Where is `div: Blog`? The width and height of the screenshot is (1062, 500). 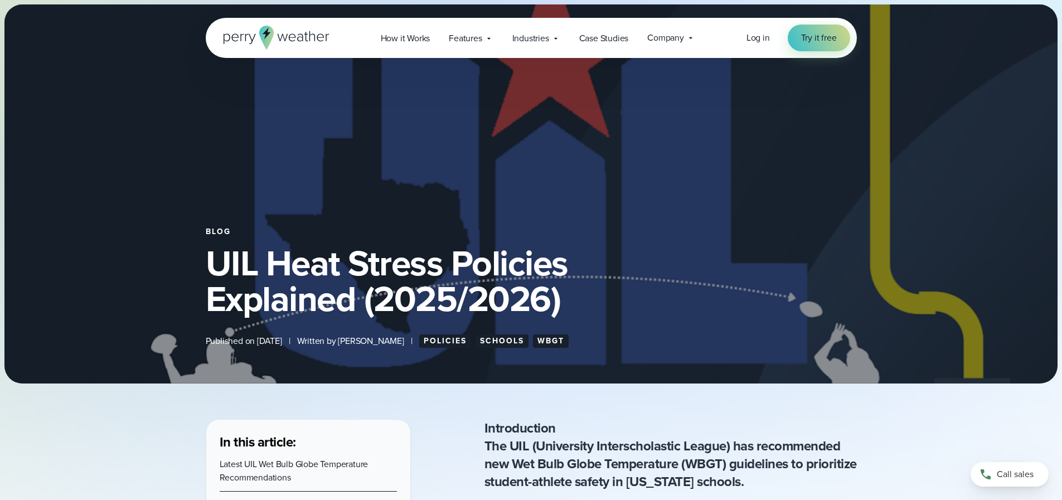
div: Blog is located at coordinates (531, 232).